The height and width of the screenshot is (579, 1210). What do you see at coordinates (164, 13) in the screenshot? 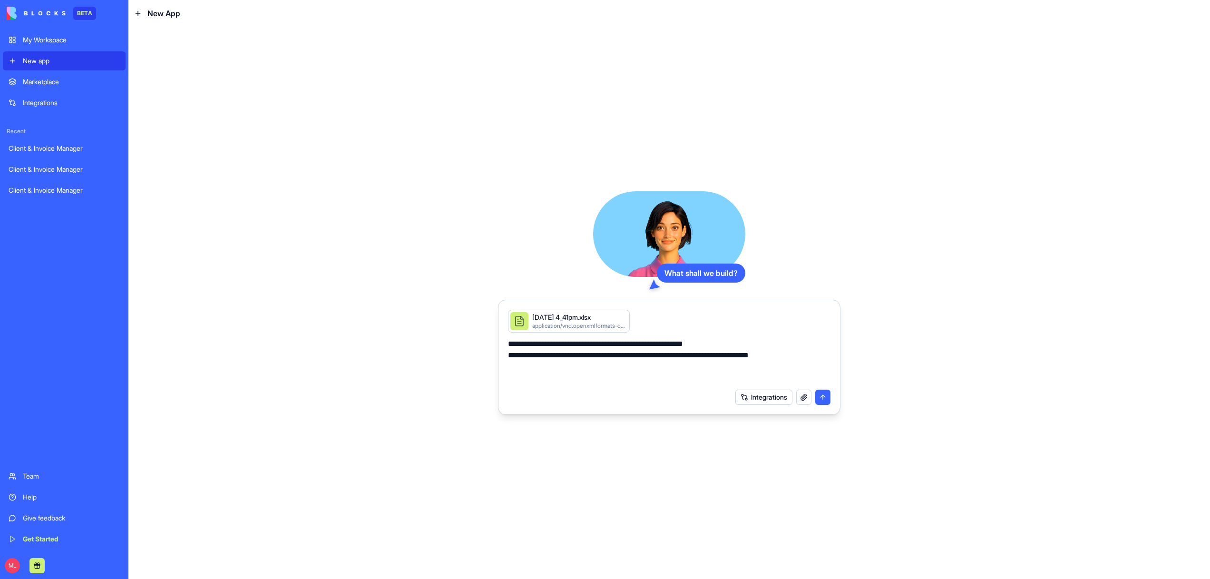
I see `span: New App` at bounding box center [164, 13].